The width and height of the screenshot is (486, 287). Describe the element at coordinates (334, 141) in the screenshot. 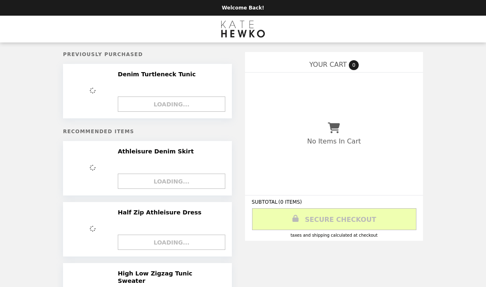

I see `p: No Items In Cart` at that location.